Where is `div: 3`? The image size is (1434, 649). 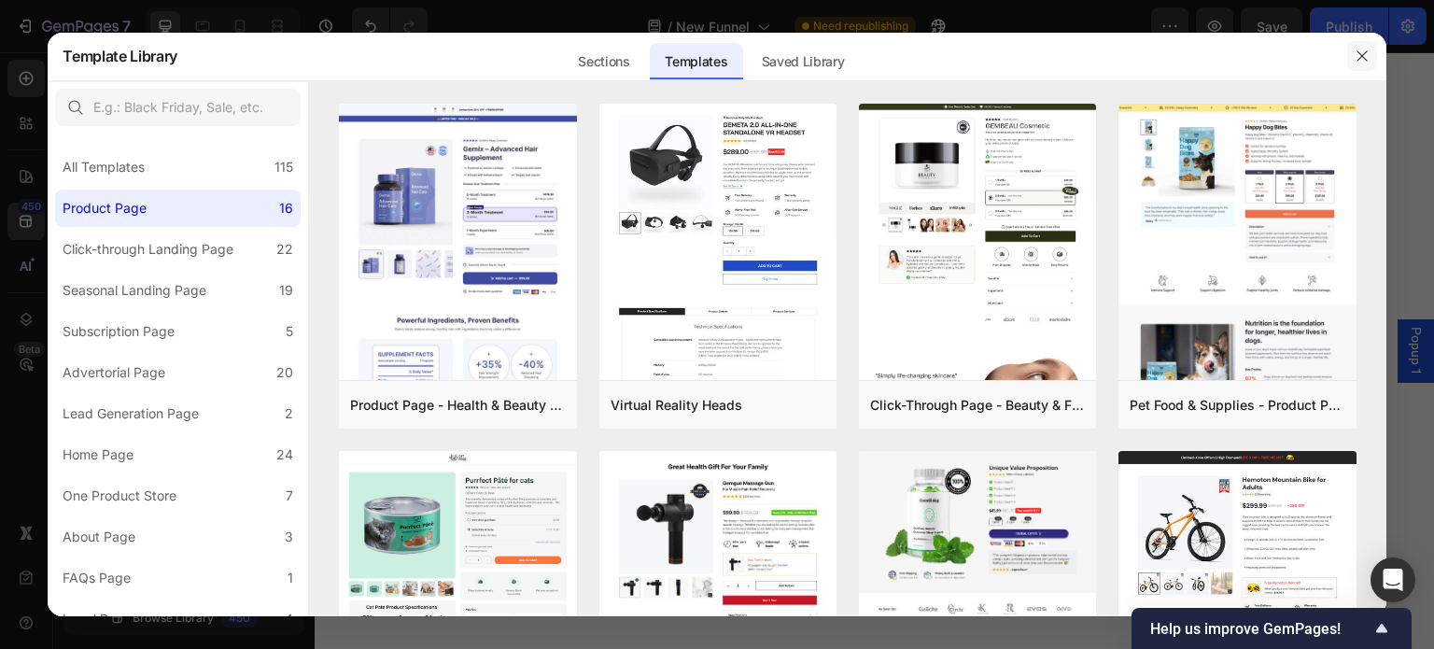 div: 3 is located at coordinates (288, 537).